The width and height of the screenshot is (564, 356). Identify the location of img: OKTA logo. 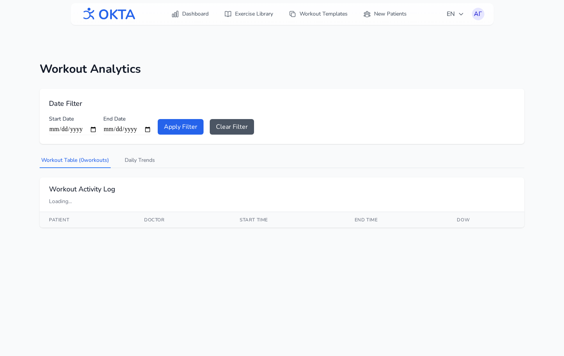
(108, 14).